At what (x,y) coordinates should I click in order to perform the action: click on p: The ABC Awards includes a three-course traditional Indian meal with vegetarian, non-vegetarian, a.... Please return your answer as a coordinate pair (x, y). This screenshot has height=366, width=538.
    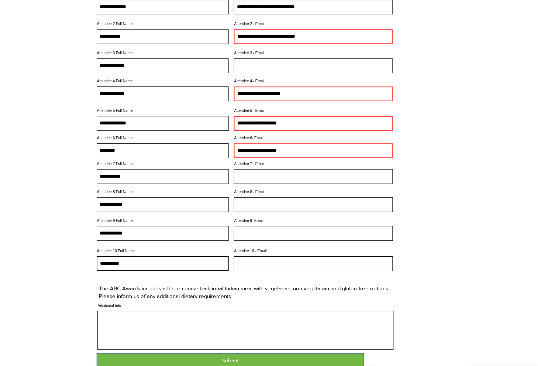
    Looking at the image, I should click on (245, 292).